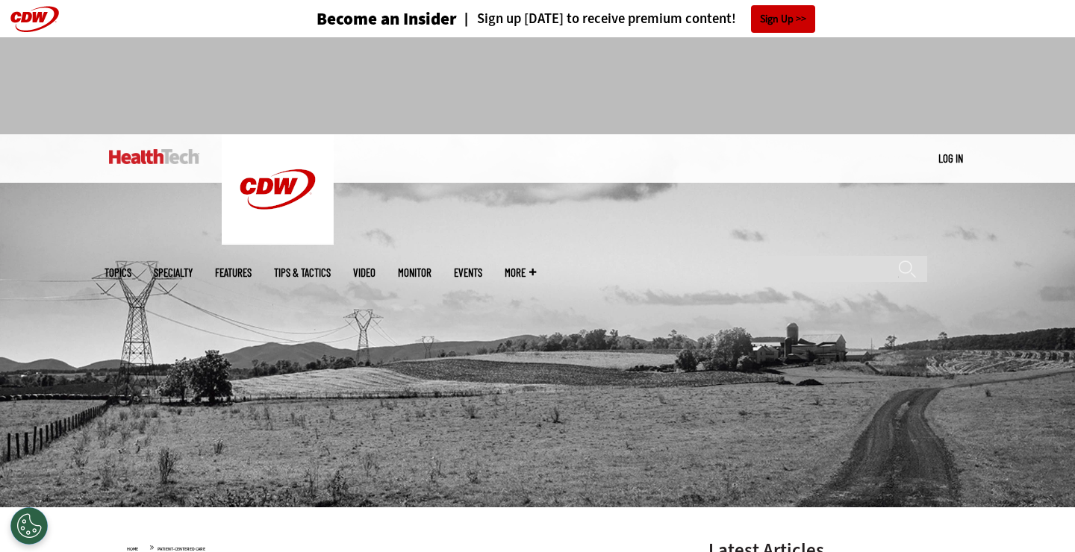 The width and height of the screenshot is (1075, 552). I want to click on a: Events, so click(468, 272).